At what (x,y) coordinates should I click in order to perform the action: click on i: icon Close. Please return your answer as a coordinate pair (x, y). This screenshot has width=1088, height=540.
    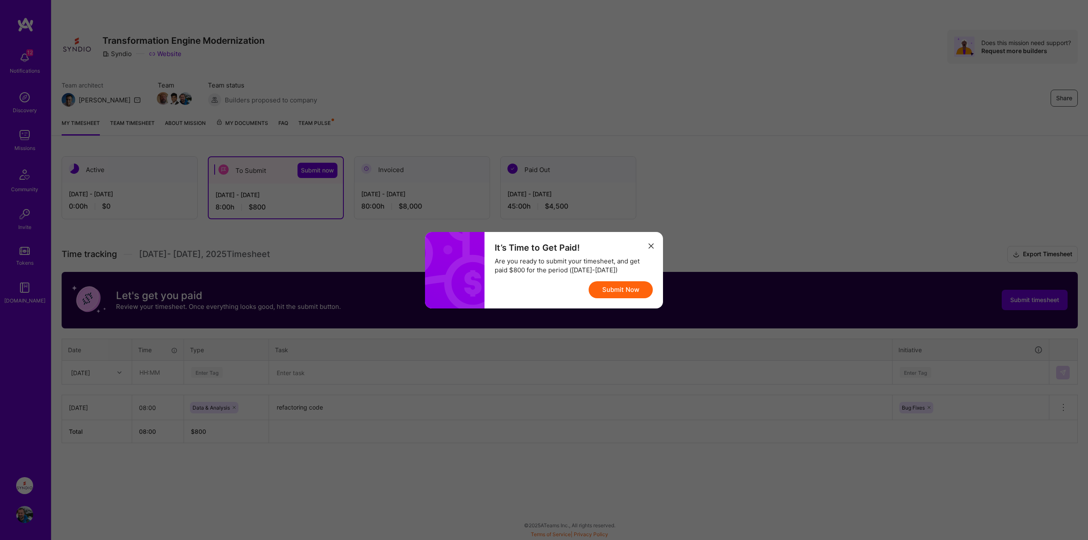
    Looking at the image, I should click on (651, 246).